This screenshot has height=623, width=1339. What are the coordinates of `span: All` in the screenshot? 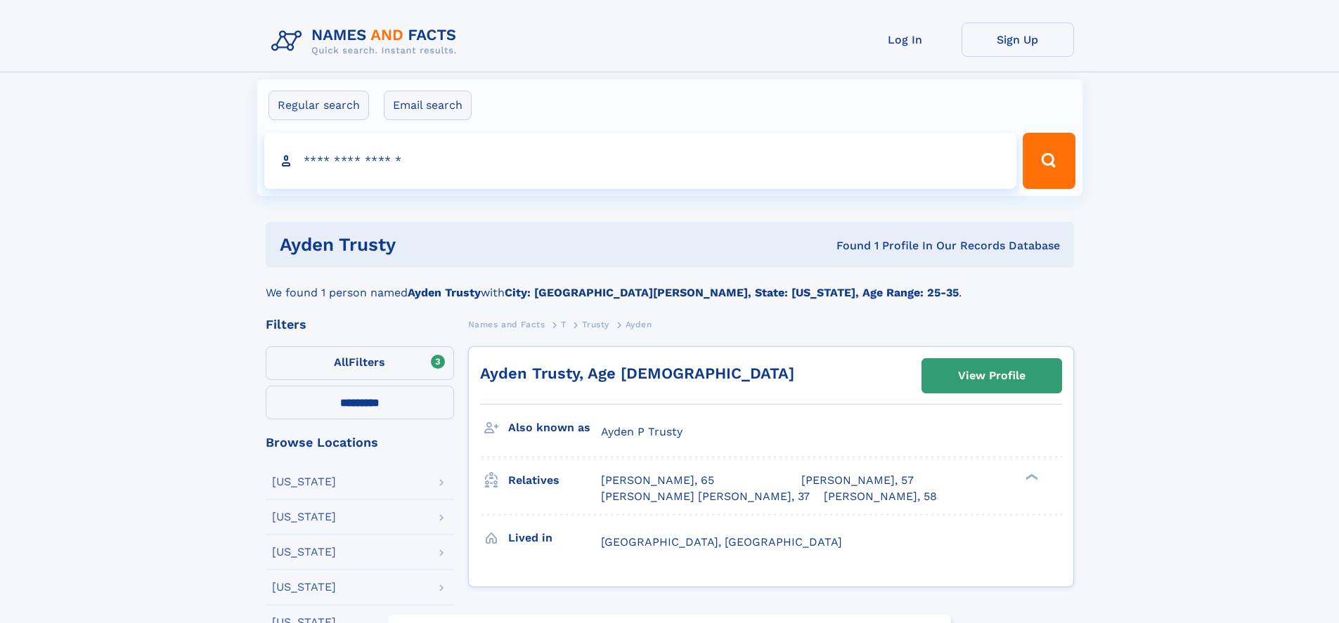 It's located at (341, 362).